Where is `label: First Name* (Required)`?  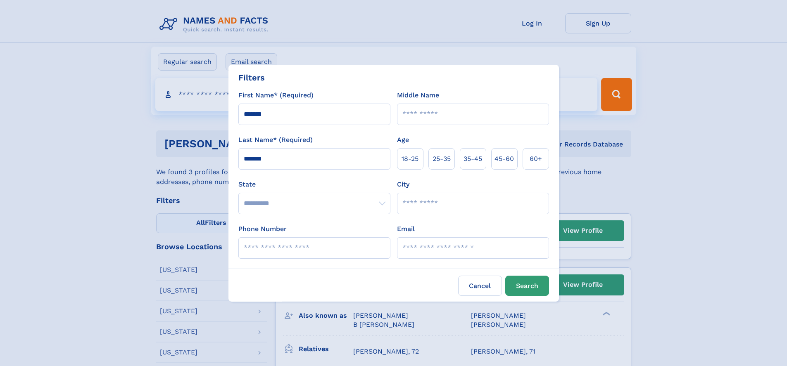 label: First Name* (Required) is located at coordinates (276, 95).